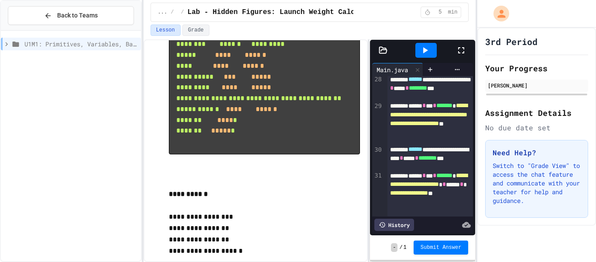 The width and height of the screenshot is (596, 262). Describe the element at coordinates (77, 15) in the screenshot. I see `span: Back to Teams` at that location.